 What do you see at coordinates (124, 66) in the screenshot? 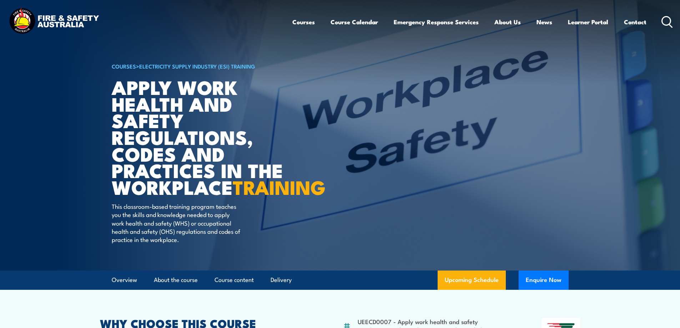
I see `a: COURSES` at bounding box center [124, 66].